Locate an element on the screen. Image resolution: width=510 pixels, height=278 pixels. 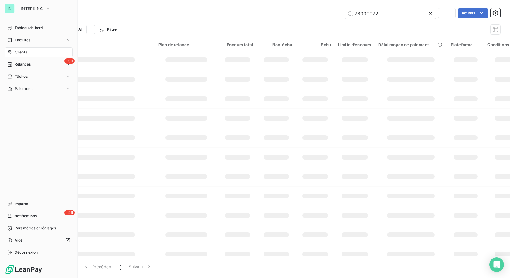
div: Non-échu is located at coordinates (276, 45).